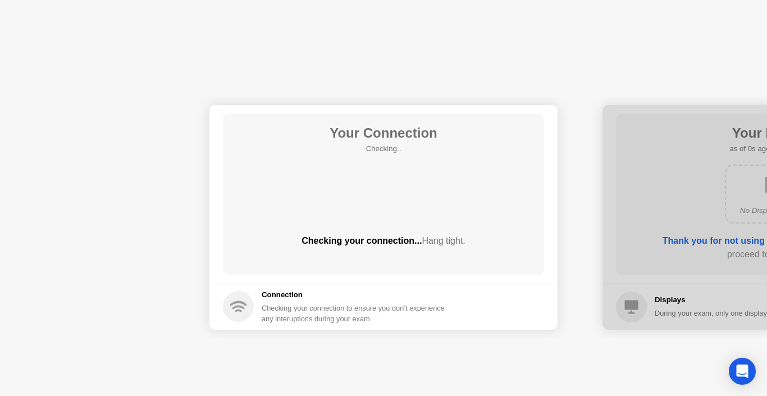 The image size is (767, 396). What do you see at coordinates (443, 240) in the screenshot?
I see `span: Hang tight.` at bounding box center [443, 240].